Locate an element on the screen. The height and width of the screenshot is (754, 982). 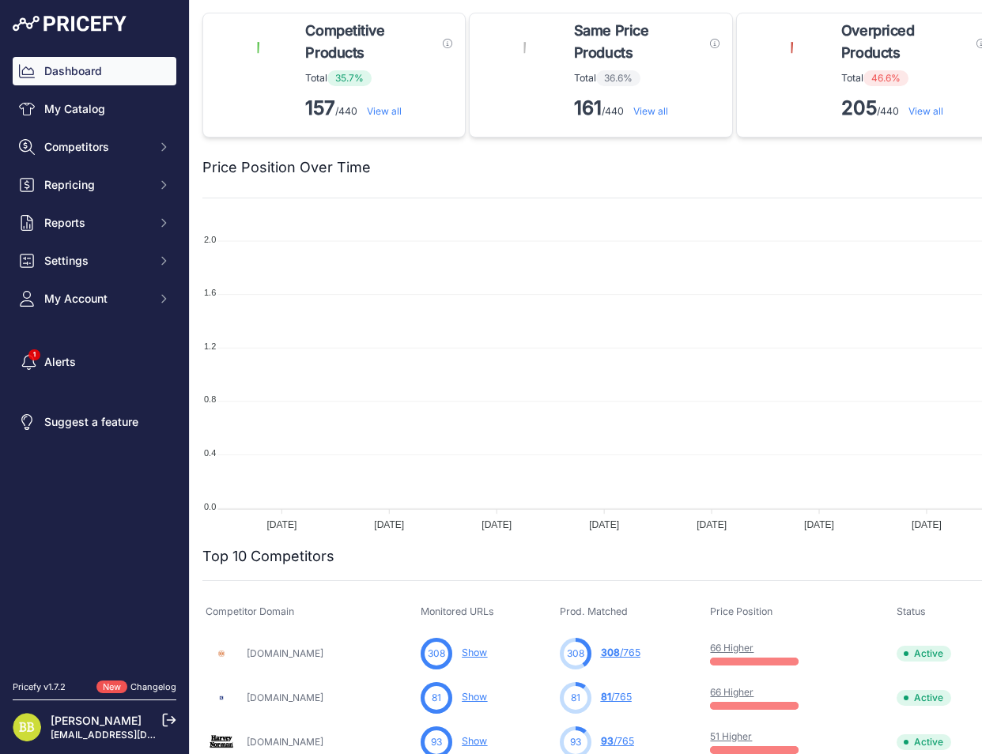
a: Dashboard is located at coordinates (94, 71).